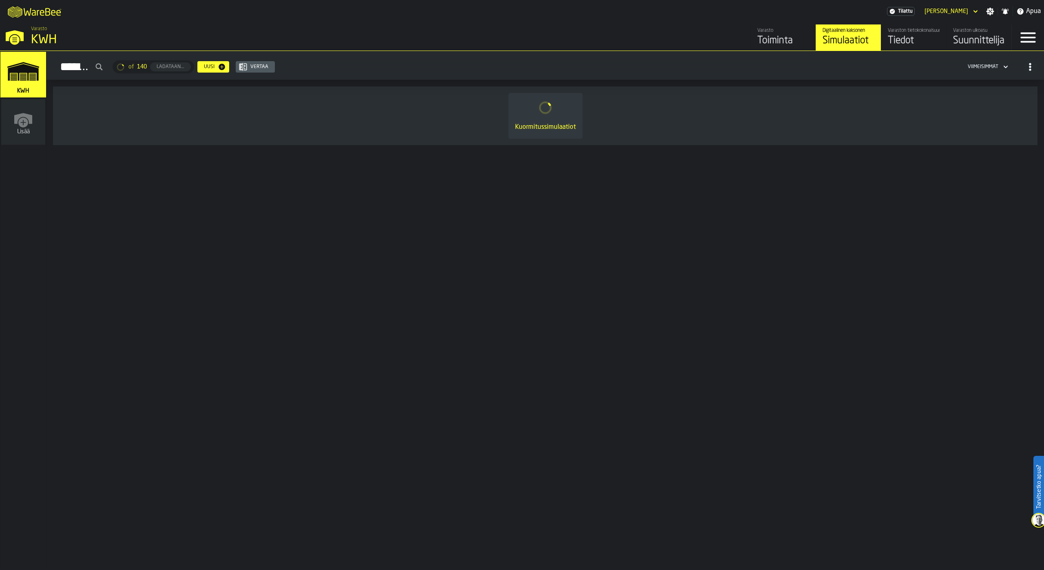 The height and width of the screenshot is (570, 1044). What do you see at coordinates (170, 67) in the screenshot?
I see `button: button-Ladataan...` at bounding box center [170, 67].